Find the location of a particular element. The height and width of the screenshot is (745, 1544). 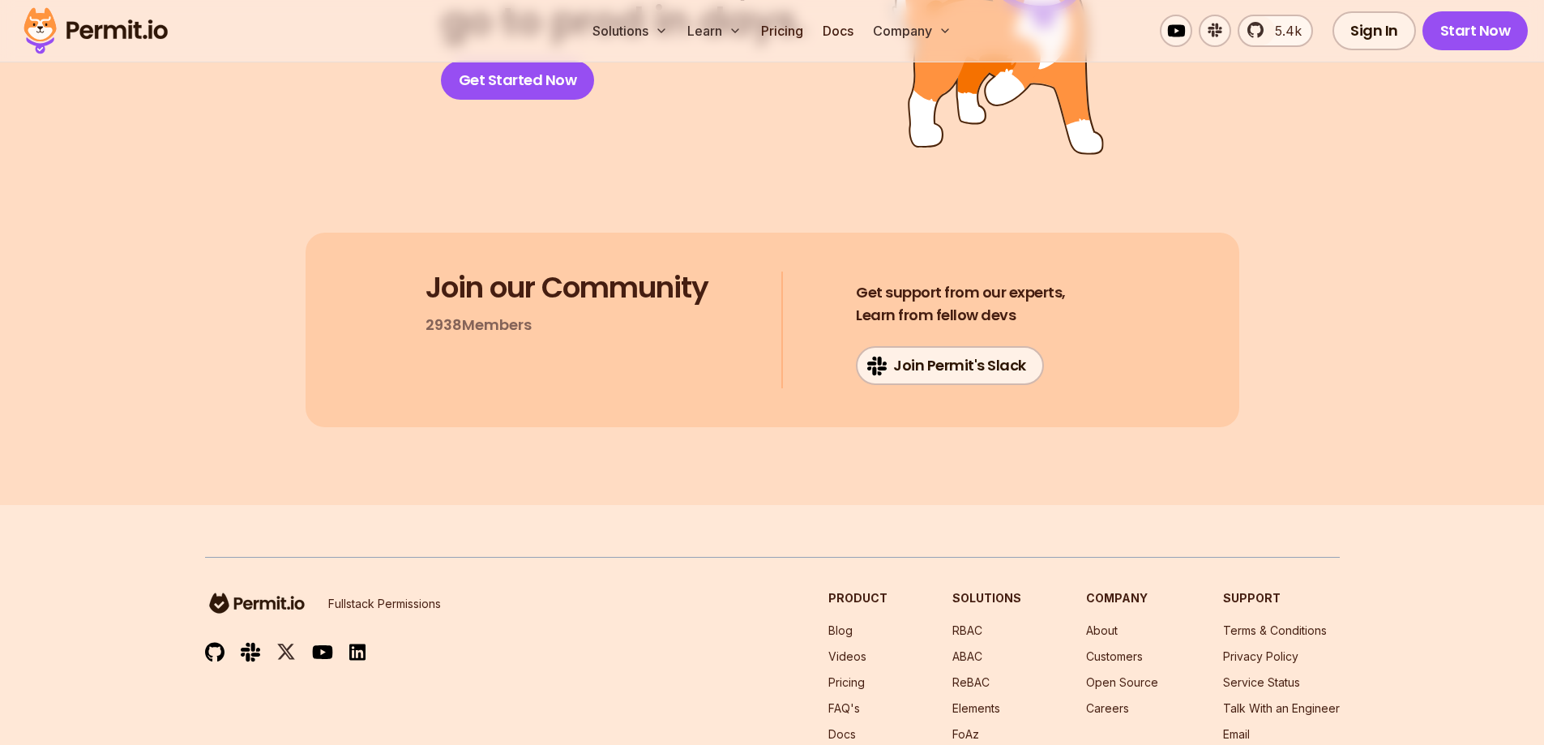

h3: Join our Community is located at coordinates (566, 288).